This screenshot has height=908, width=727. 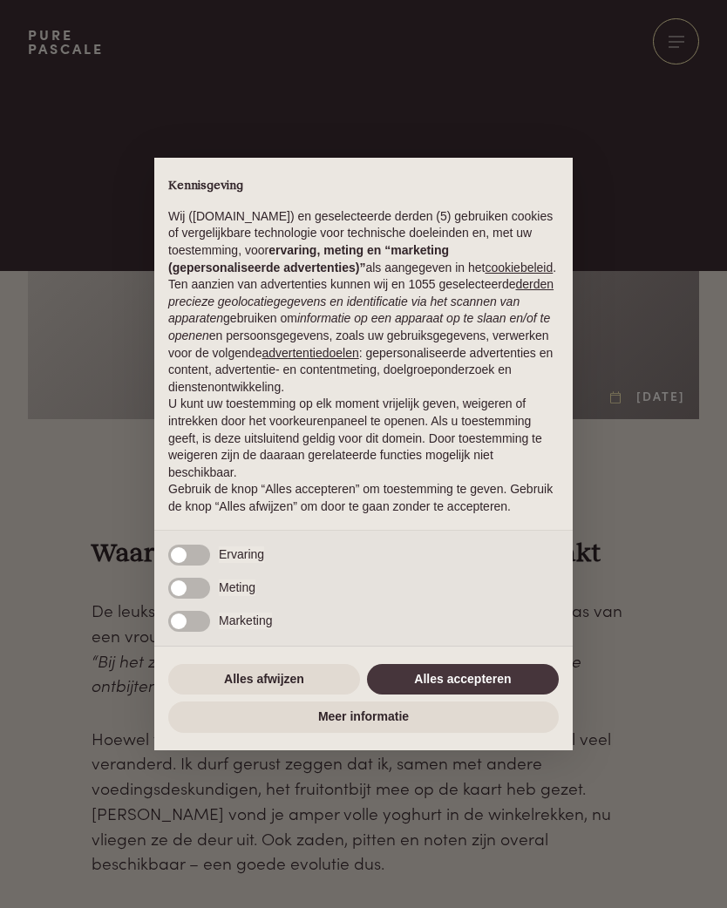 I want to click on strong: ervaring, meting en “marketing (gepersonaliseerde advertenties)”, so click(x=308, y=259).